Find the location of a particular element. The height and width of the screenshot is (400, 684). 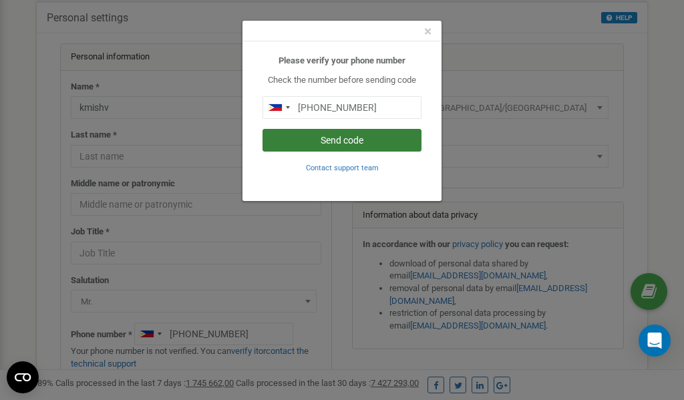

b: Please verify your phone number is located at coordinates (342, 60).